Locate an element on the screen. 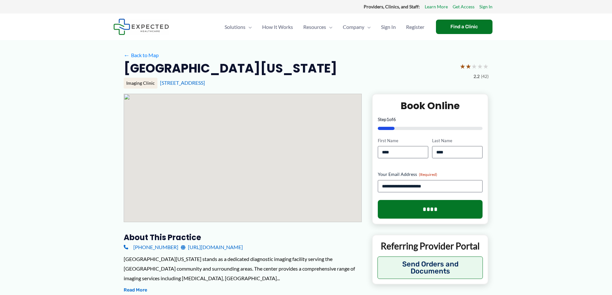  p: Step of is located at coordinates (430, 119).